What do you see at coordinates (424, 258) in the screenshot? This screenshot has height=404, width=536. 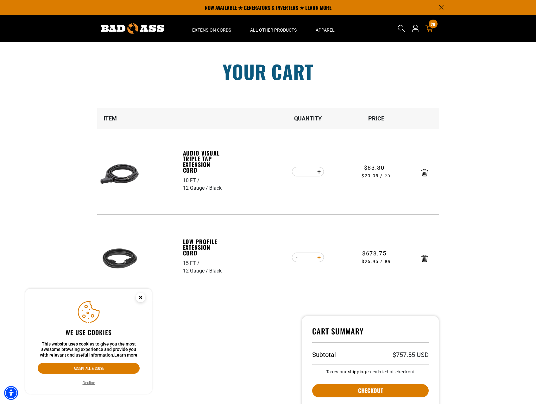 I see `a: Remove Low Profile Extension Cord - 15 FT / 12 Gauge / Black` at bounding box center [424, 258].